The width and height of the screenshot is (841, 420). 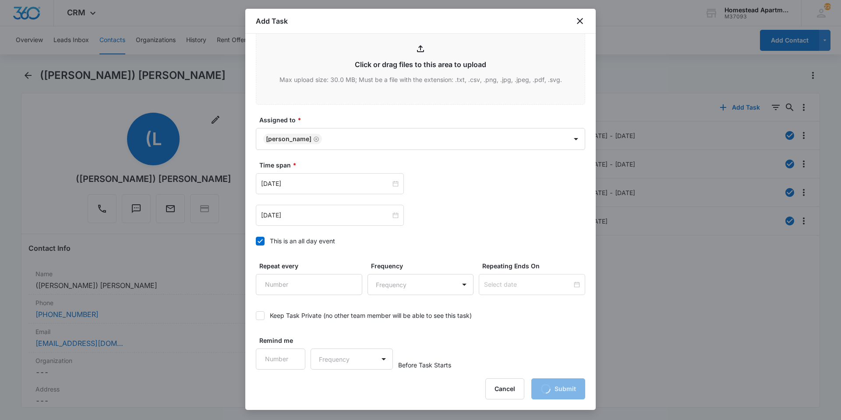 What do you see at coordinates (302, 241) in the screenshot?
I see `div: This is an all day event` at bounding box center [302, 241].